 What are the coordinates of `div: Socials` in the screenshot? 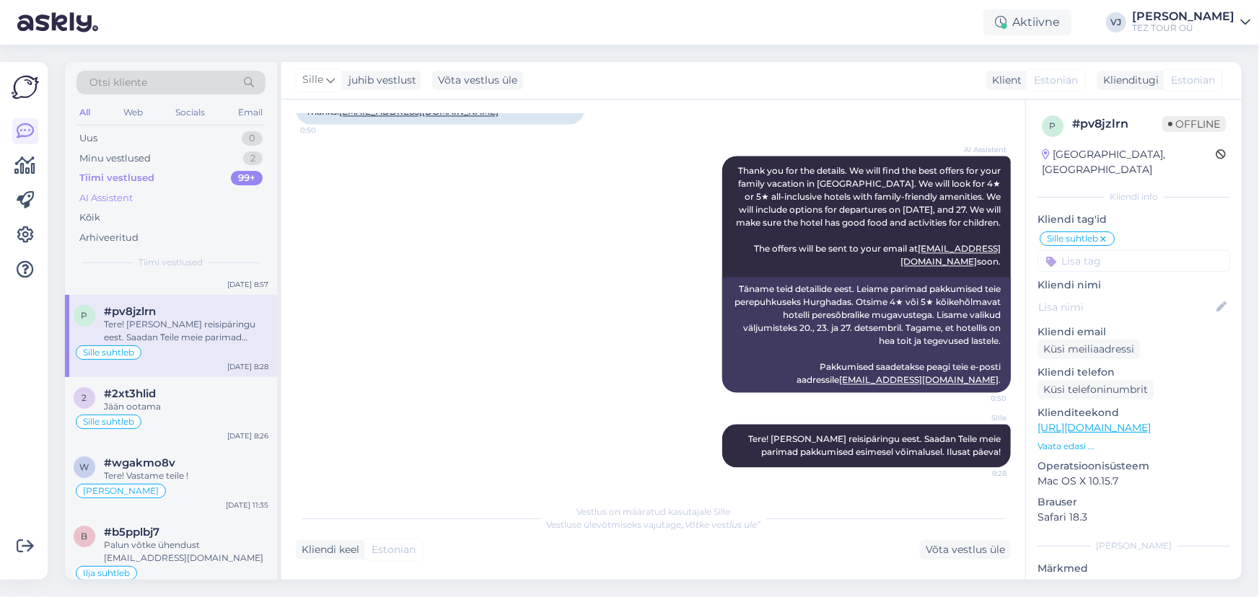 It's located at (190, 113).